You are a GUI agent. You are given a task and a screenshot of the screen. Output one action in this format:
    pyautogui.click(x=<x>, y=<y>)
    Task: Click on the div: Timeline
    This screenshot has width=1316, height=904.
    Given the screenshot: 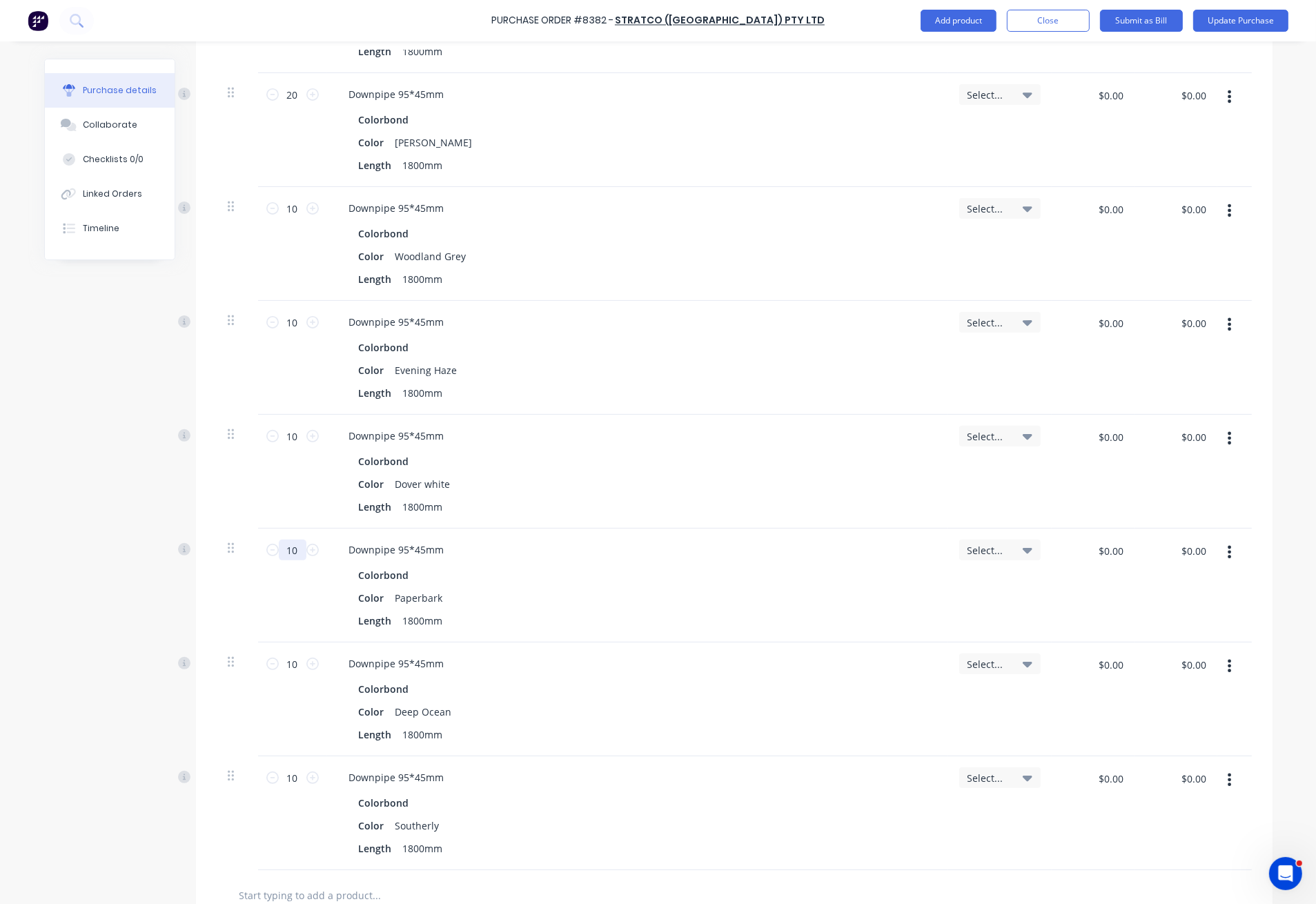 What is the action you would take?
    pyautogui.click(x=100, y=229)
    